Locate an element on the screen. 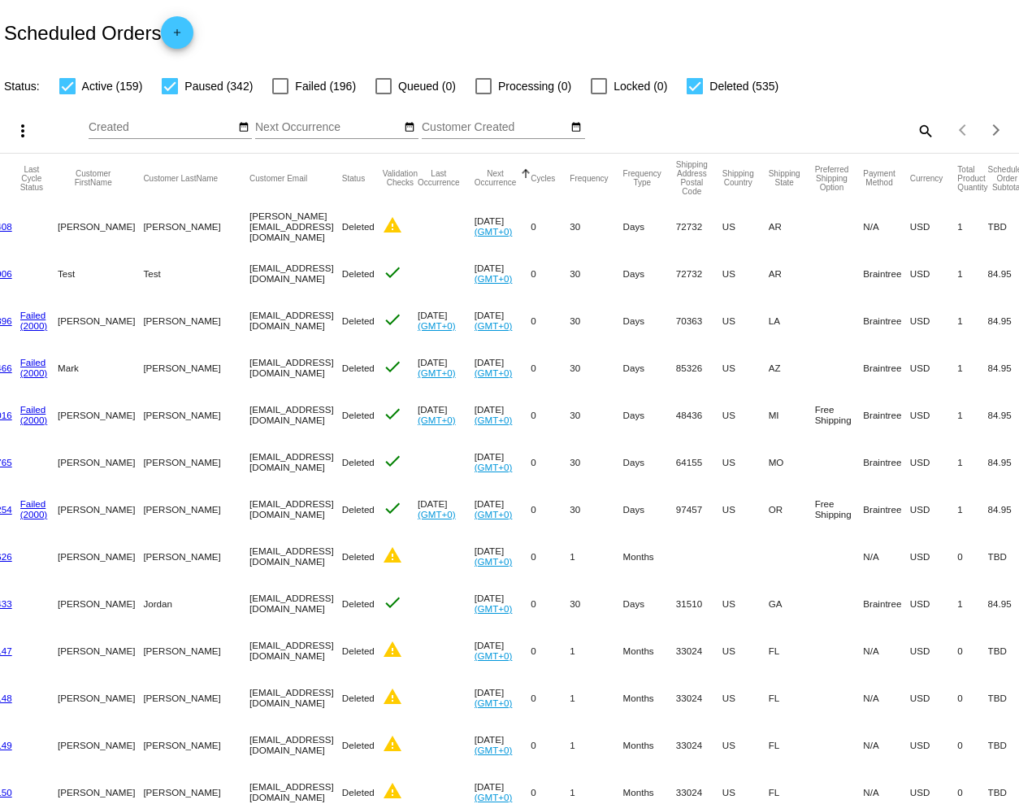  mat-cell: GA is located at coordinates (791, 603).